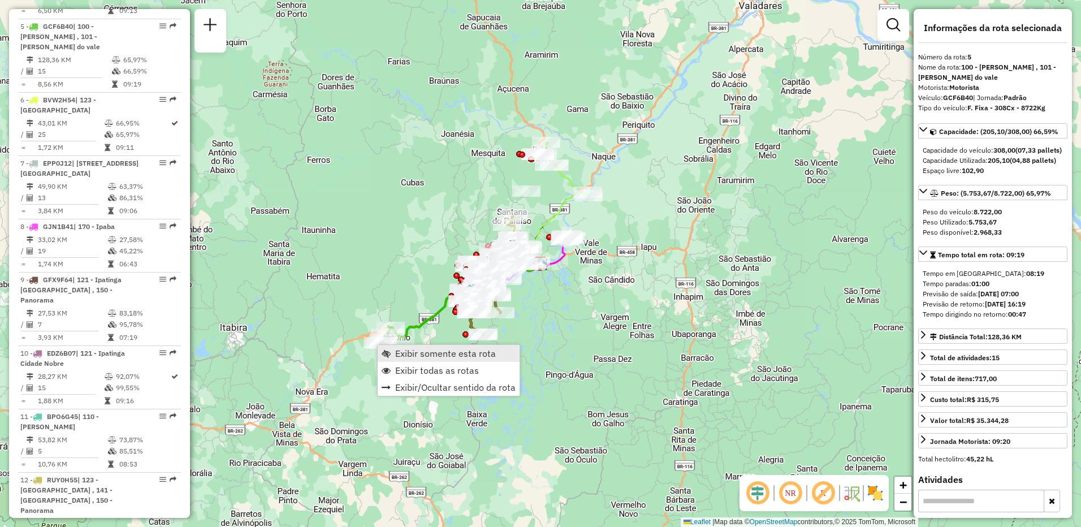 The width and height of the screenshot is (1081, 527). I want to click on div: Capacidade: (205,10/308,00) 66,59%, so click(993, 161).